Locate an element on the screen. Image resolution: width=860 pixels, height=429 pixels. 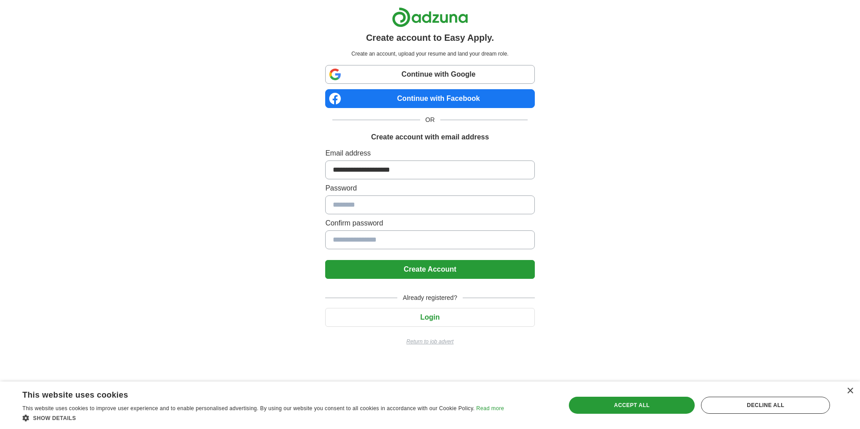
a: Return to job advert is located at coordinates (429, 341).